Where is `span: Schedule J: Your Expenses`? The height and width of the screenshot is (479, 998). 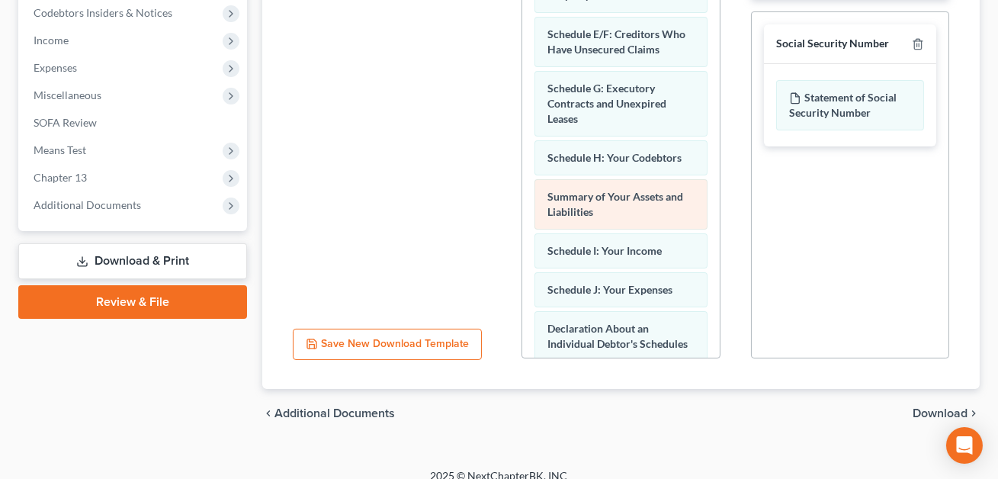 span: Schedule J: Your Expenses is located at coordinates (610, 289).